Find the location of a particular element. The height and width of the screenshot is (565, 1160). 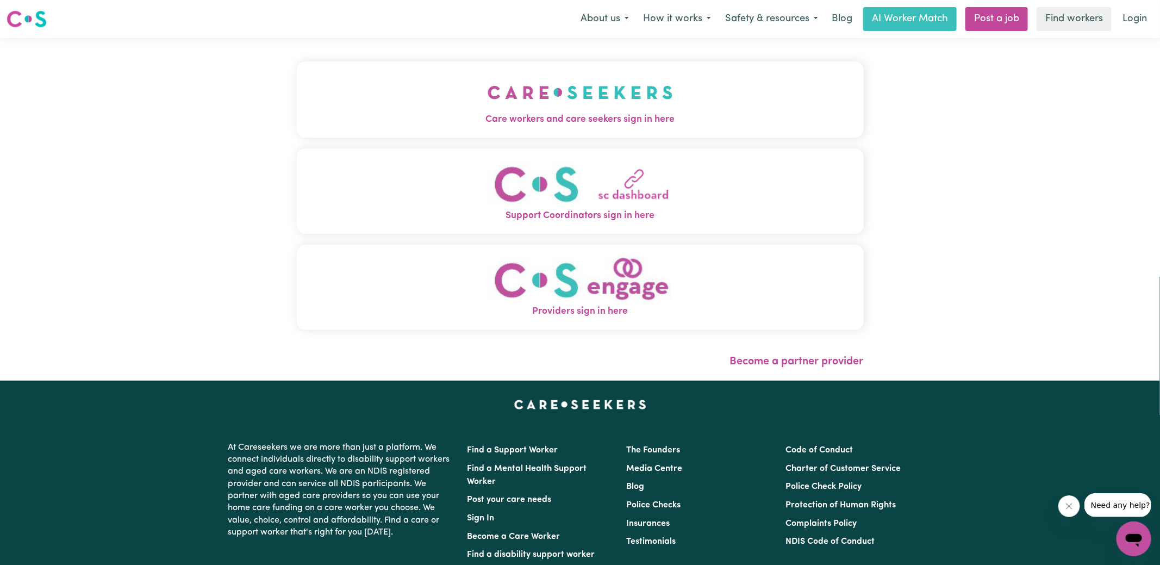

a: Careseekers home page is located at coordinates (580, 404).